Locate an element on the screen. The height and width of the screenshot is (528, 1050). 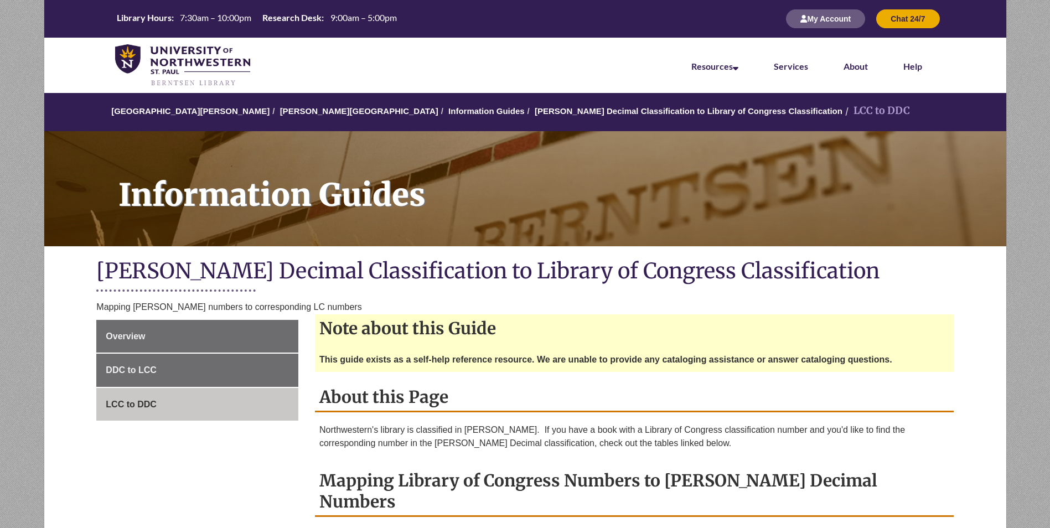
button: Chat 24/7 is located at coordinates (907, 19).